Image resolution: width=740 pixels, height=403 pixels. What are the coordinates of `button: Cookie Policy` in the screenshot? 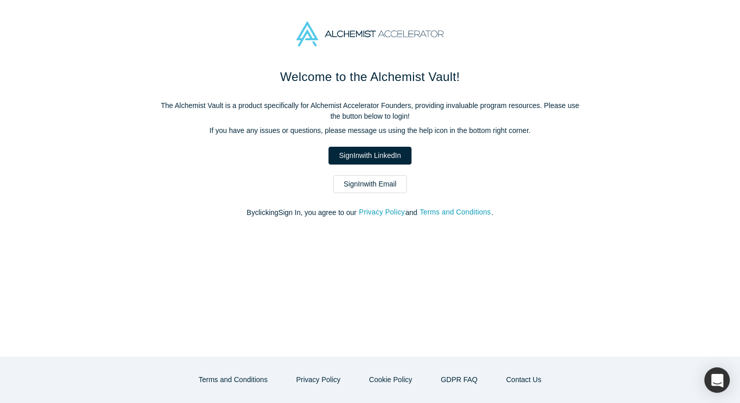 It's located at (391, 379).